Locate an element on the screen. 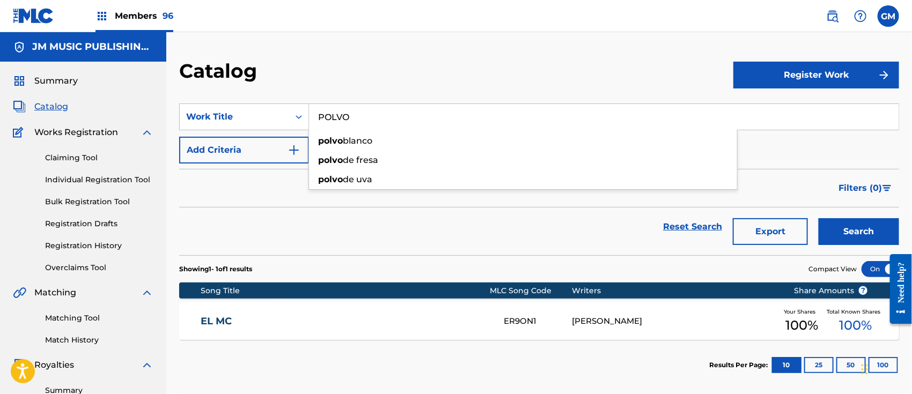 The width and height of the screenshot is (912, 394). a: Match History is located at coordinates (99, 340).